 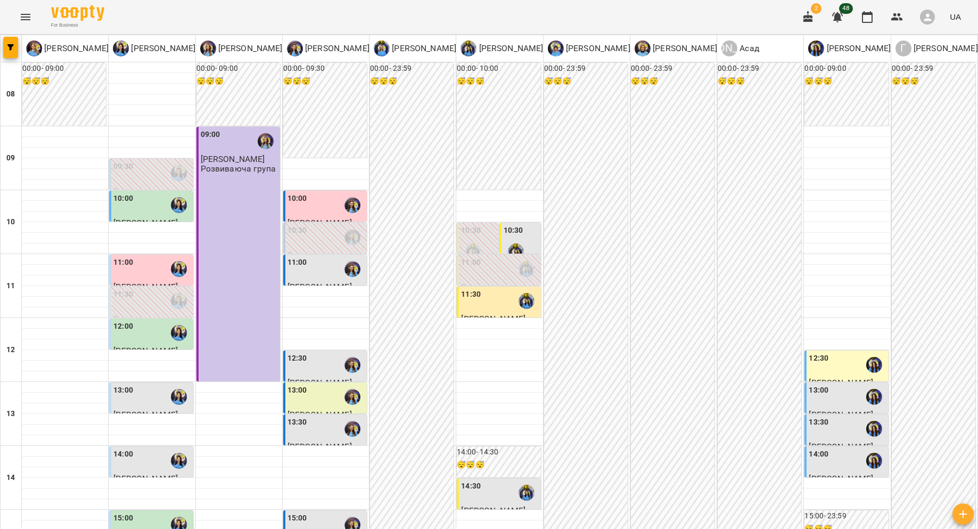 I want to click on div: Ратушенко Альона, so click(x=415, y=48).